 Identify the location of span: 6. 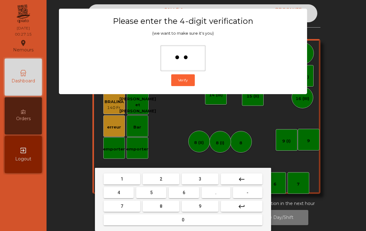
(184, 193).